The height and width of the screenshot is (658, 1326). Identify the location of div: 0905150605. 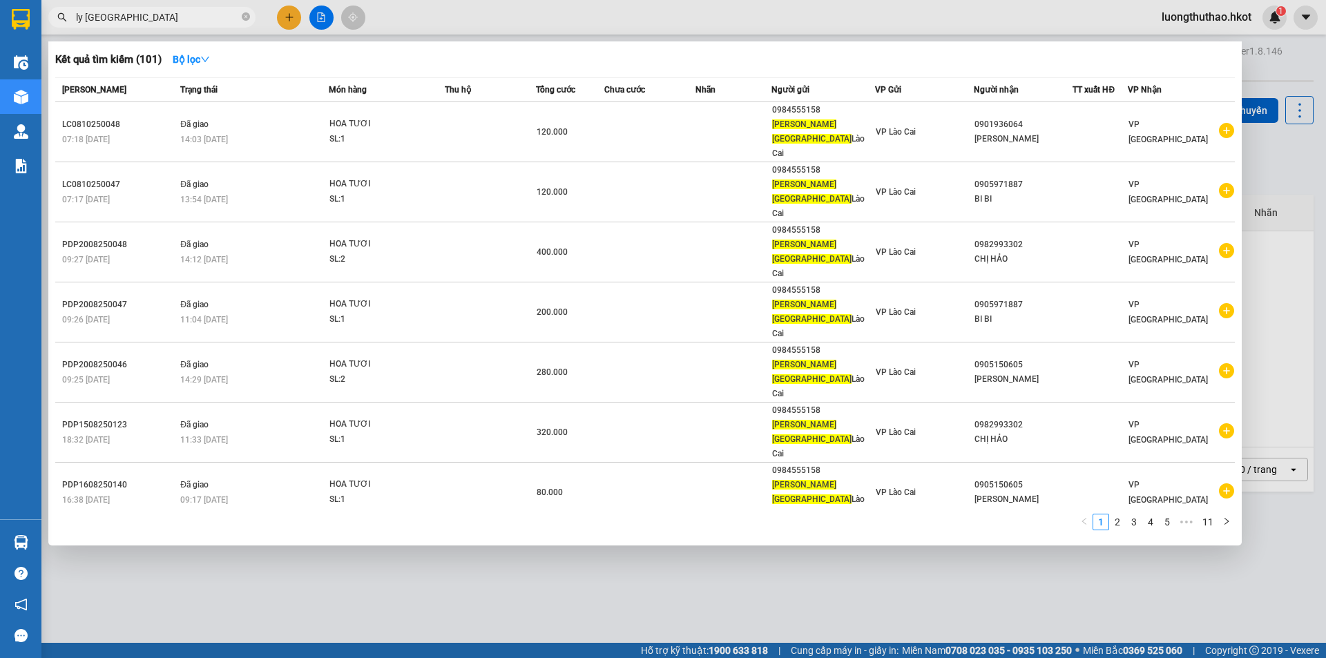
(1023, 485).